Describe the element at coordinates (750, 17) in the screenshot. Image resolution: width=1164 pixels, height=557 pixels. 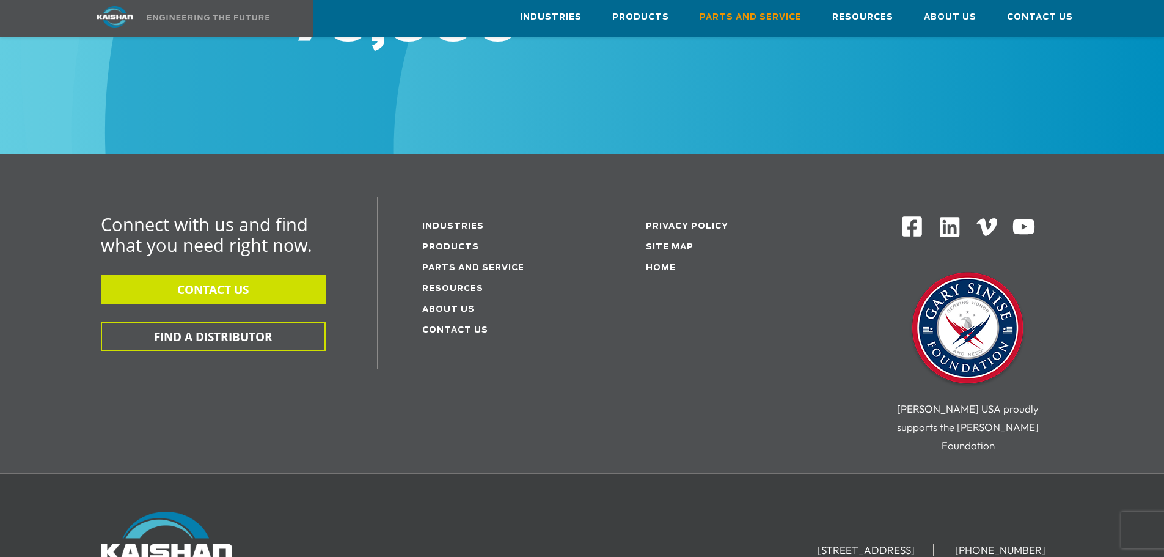
I see `a: Parts and Service` at that location.